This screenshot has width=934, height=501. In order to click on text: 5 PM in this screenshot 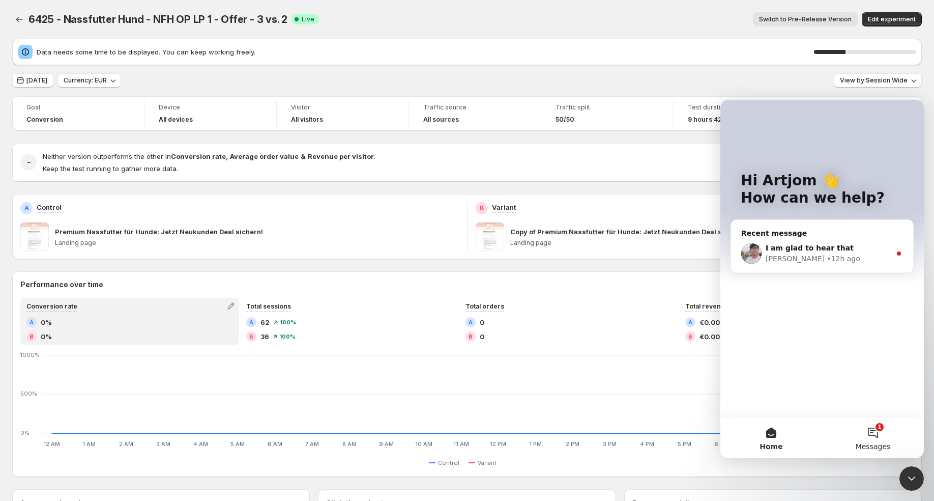, I will do `click(684, 444)`.